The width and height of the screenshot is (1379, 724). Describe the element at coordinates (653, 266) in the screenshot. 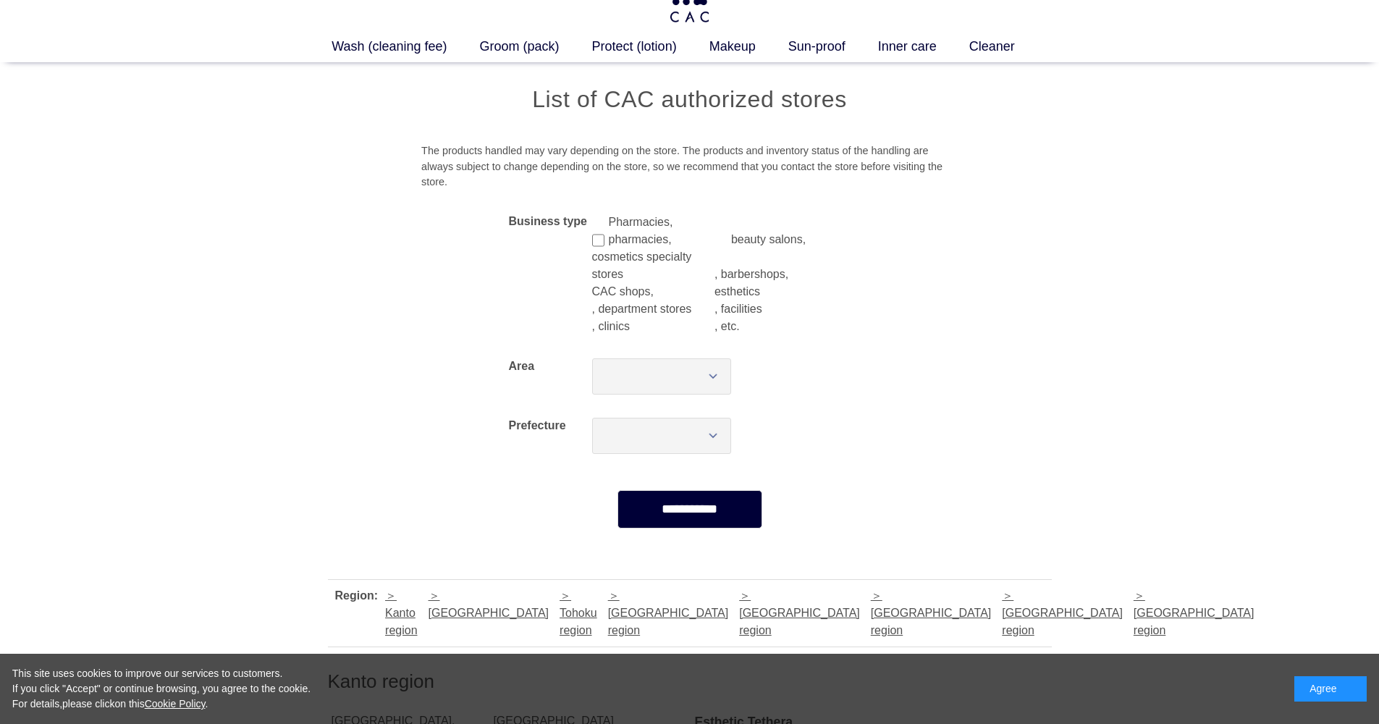

I see `label: cosmetics specialty stores` at that location.